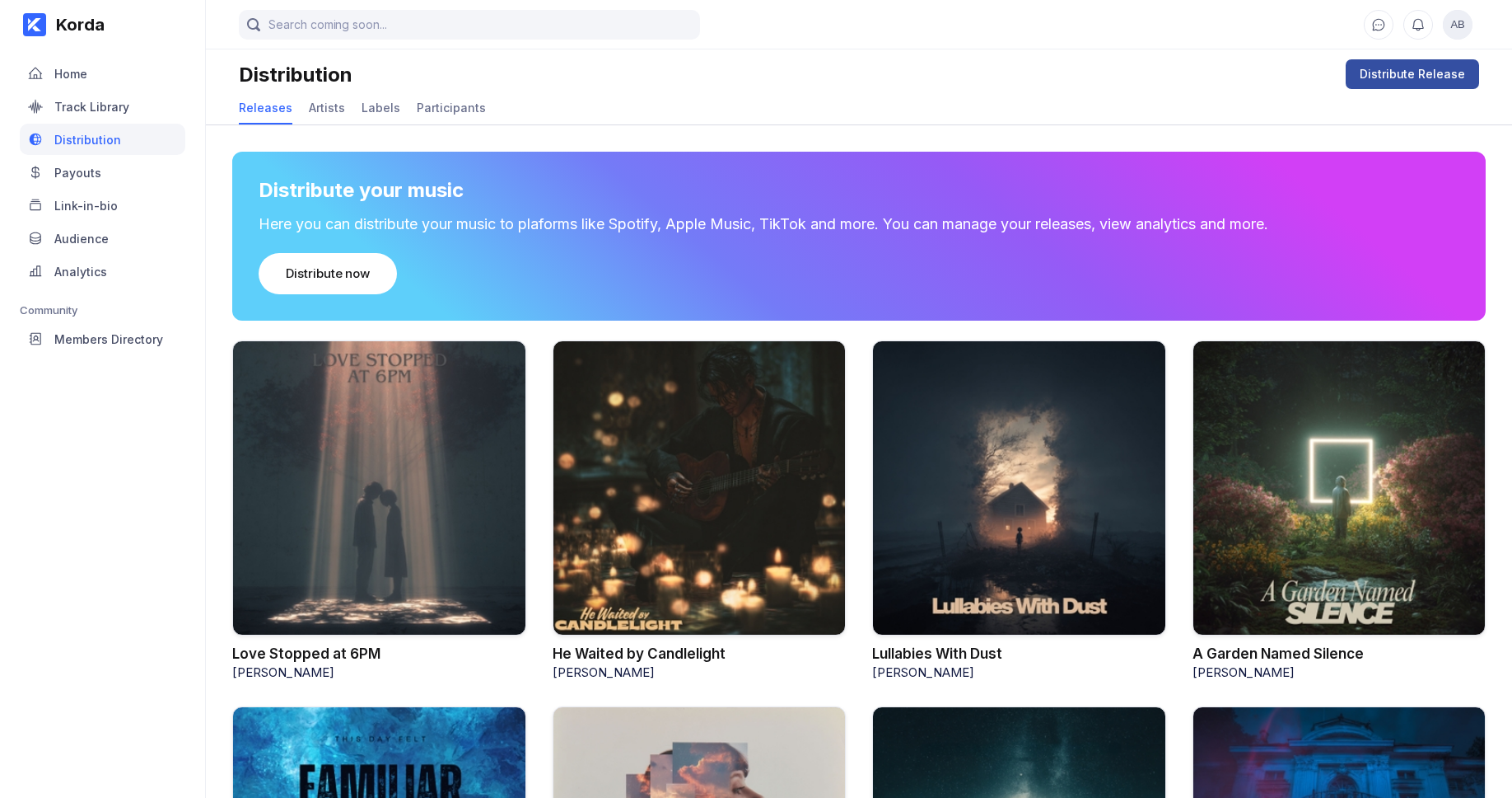  What do you see at coordinates (328, 273) in the screenshot?
I see `div: Distribute now` at bounding box center [328, 273].